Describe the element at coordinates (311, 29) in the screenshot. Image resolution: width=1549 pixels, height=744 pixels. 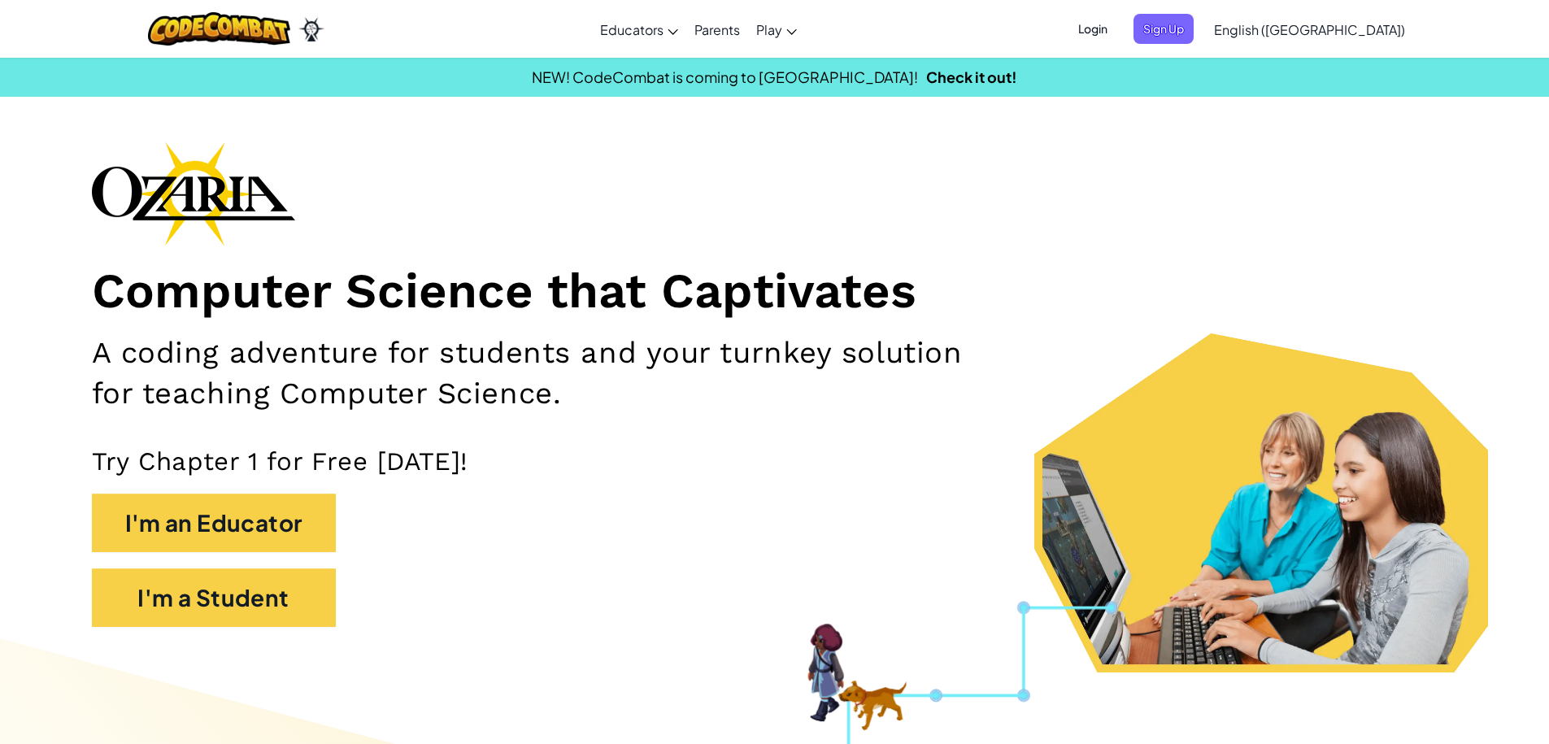
I see `img: Ozaria` at that location.